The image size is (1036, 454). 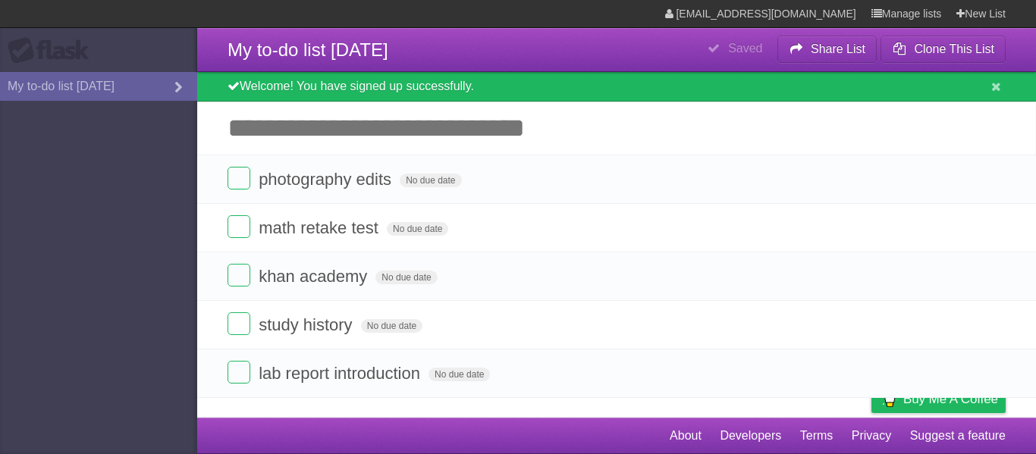 What do you see at coordinates (53, 51) in the screenshot?
I see `div: Flask` at bounding box center [53, 51].